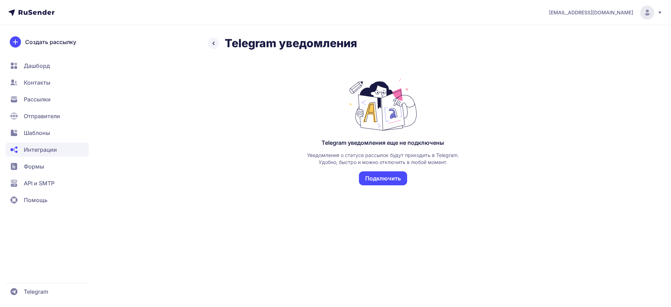  What do you see at coordinates (37, 133) in the screenshot?
I see `span: Шаблоны` at bounding box center [37, 133].